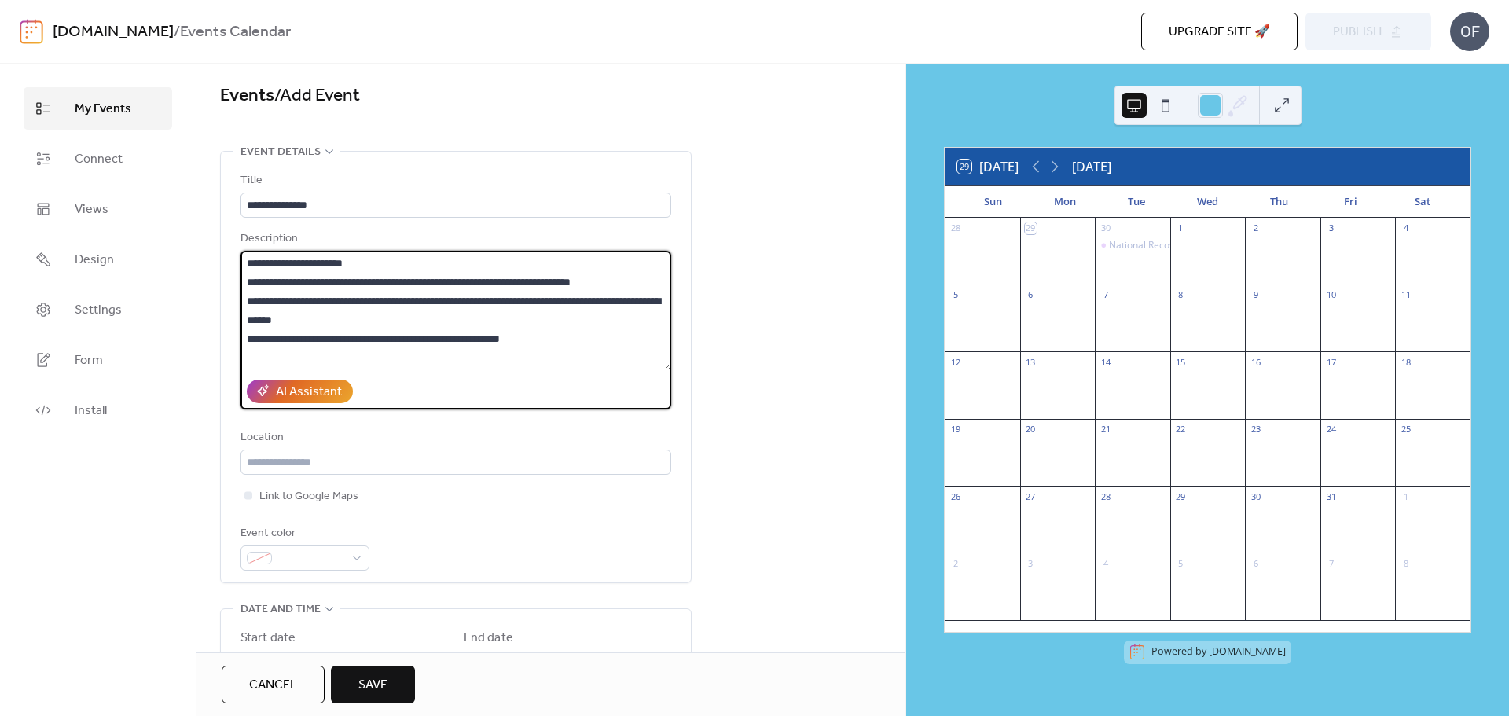 This screenshot has width=1509, height=716. Describe the element at coordinates (247, 96) in the screenshot. I see `a: Events` at that location.